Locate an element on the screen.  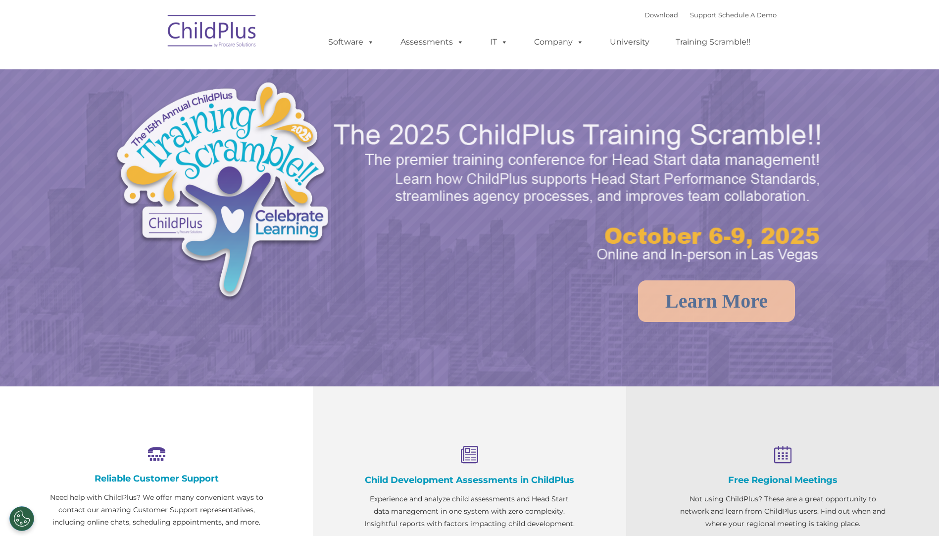
a: IT is located at coordinates (499, 42).